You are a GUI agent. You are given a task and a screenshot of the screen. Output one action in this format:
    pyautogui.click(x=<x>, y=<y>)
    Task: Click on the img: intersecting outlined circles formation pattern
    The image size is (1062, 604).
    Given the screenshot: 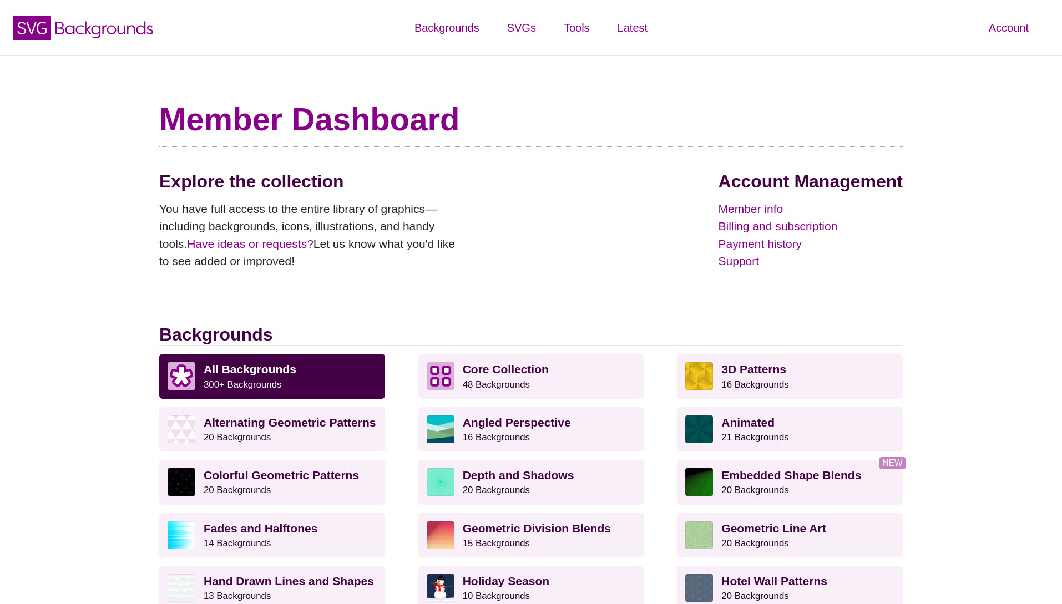 What is the action you would take?
    pyautogui.click(x=699, y=588)
    